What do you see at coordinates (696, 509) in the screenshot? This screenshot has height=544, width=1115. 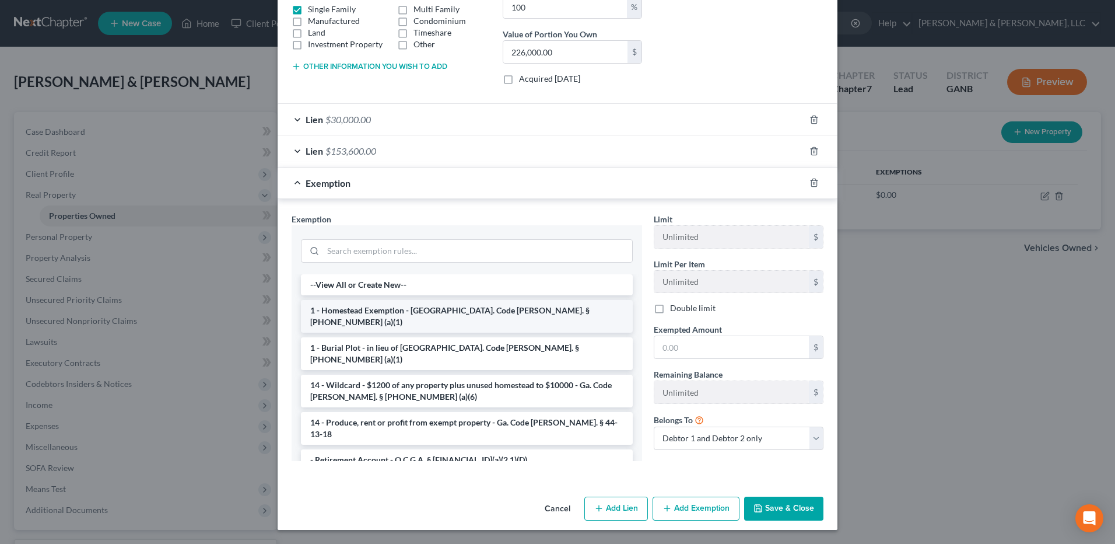 I see `button: Add Exemption` at bounding box center [696, 509].